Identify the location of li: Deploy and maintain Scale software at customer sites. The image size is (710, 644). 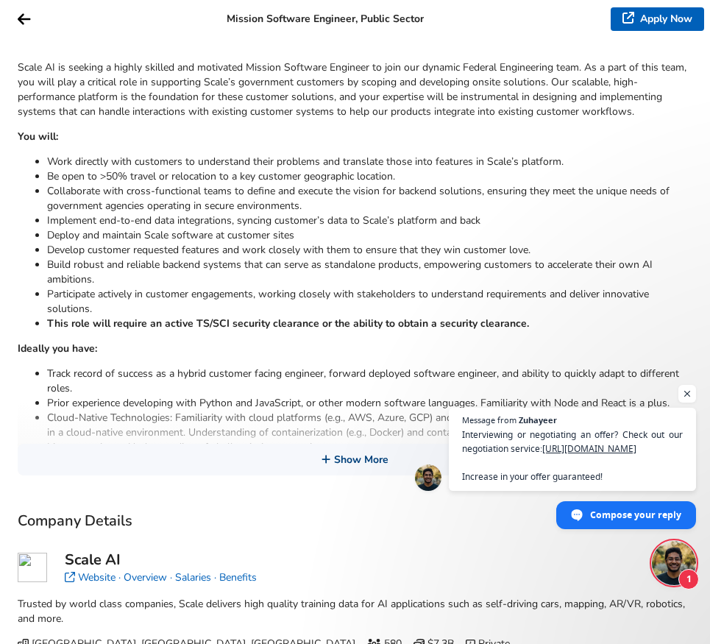
(369, 235).